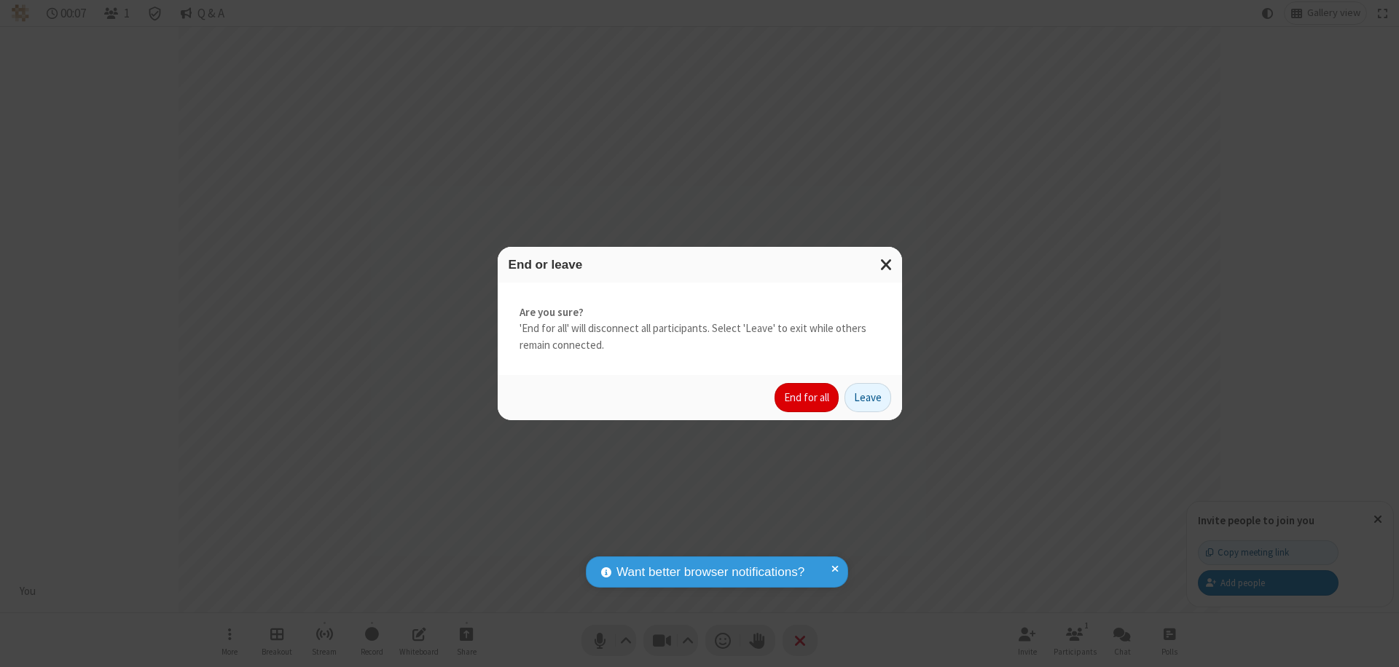 The image size is (1399, 667). I want to click on div: 'End for all' will disconnect all participants. Select 'Leave' to exit while others remain connec..., so click(699, 329).